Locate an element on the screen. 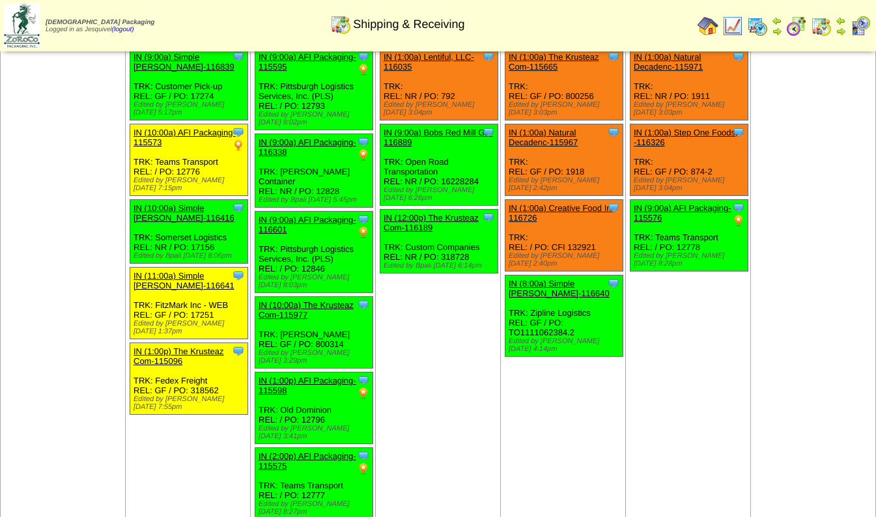 Image resolution: width=876 pixels, height=517 pixels. a: (logout) is located at coordinates (123, 29).